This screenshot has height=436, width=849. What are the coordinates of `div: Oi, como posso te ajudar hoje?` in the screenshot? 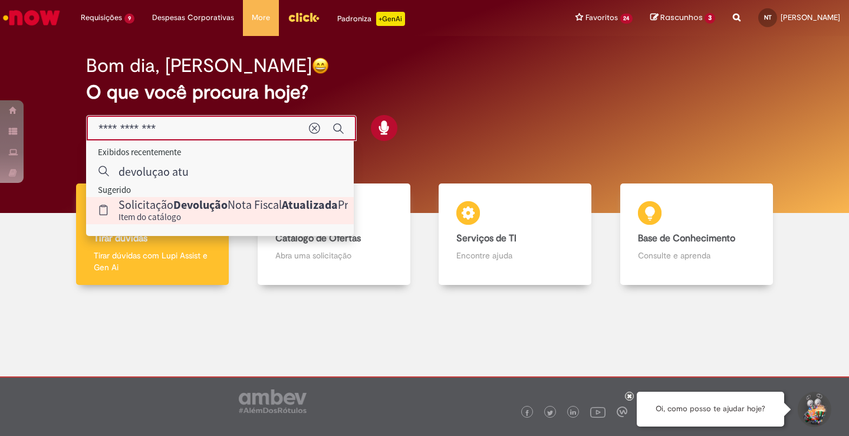 It's located at (711, 409).